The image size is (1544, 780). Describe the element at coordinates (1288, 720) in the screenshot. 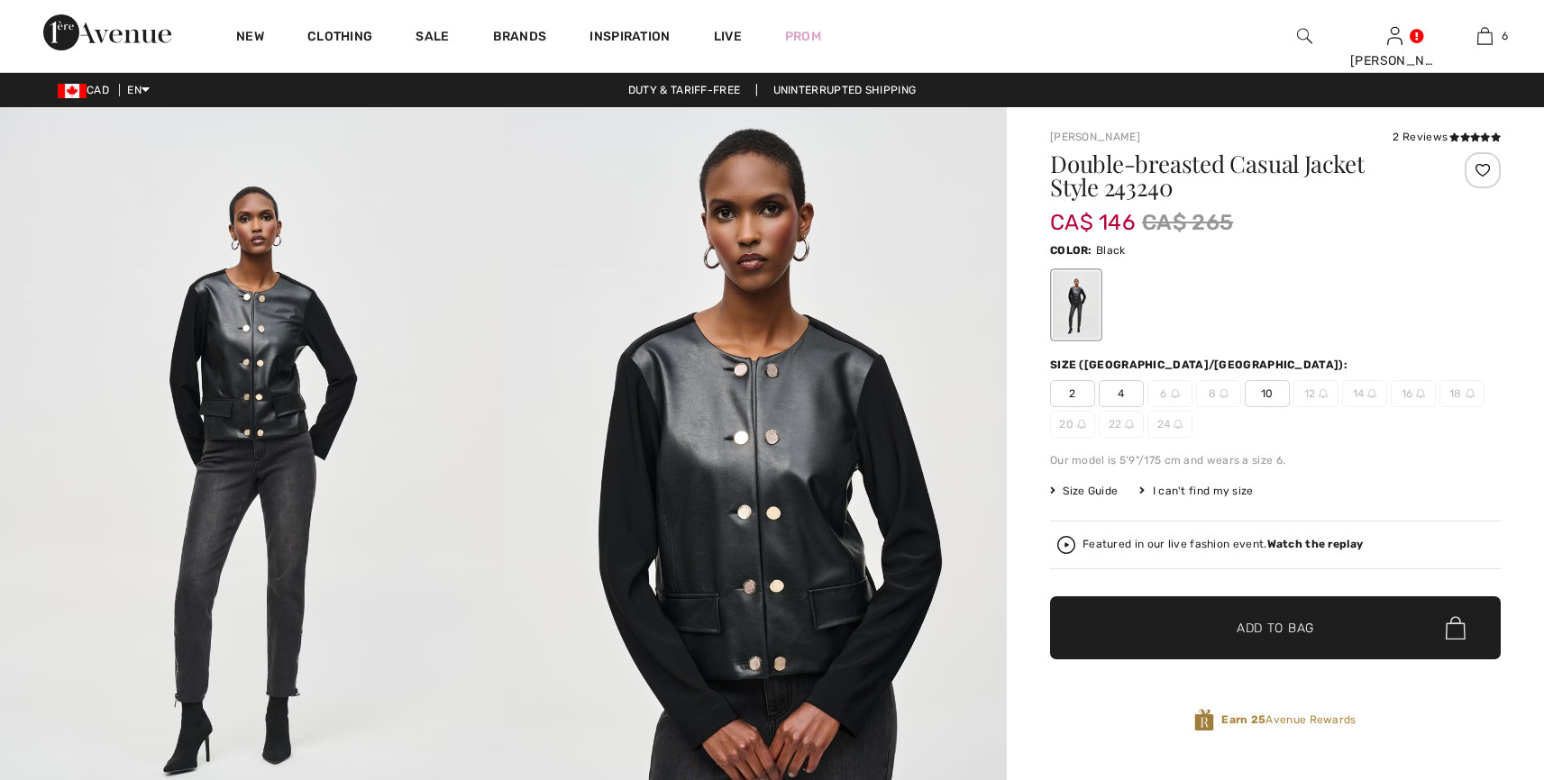

I see `span: Avenue Rewards` at that location.